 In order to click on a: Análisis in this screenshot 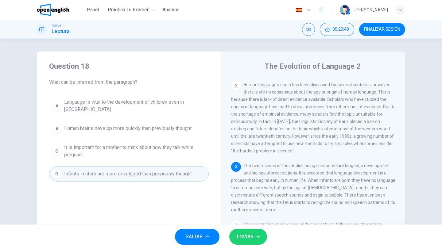, I will do `click(171, 10)`.